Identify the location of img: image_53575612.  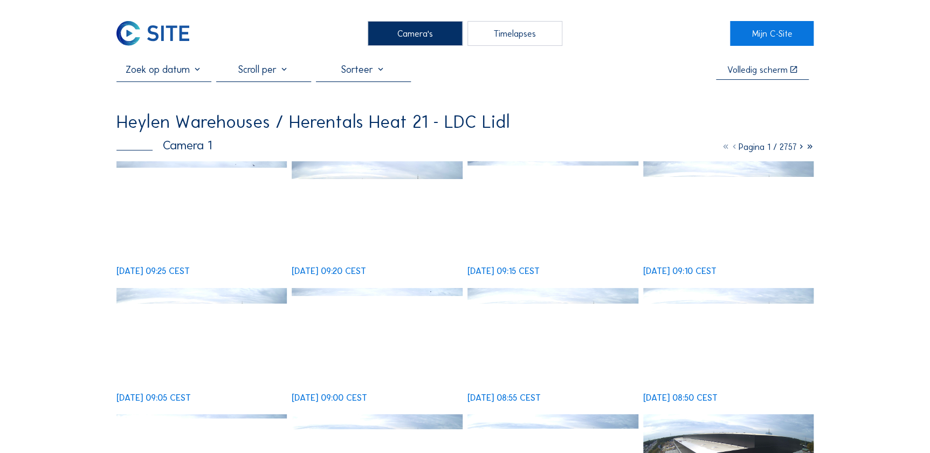
(552, 336).